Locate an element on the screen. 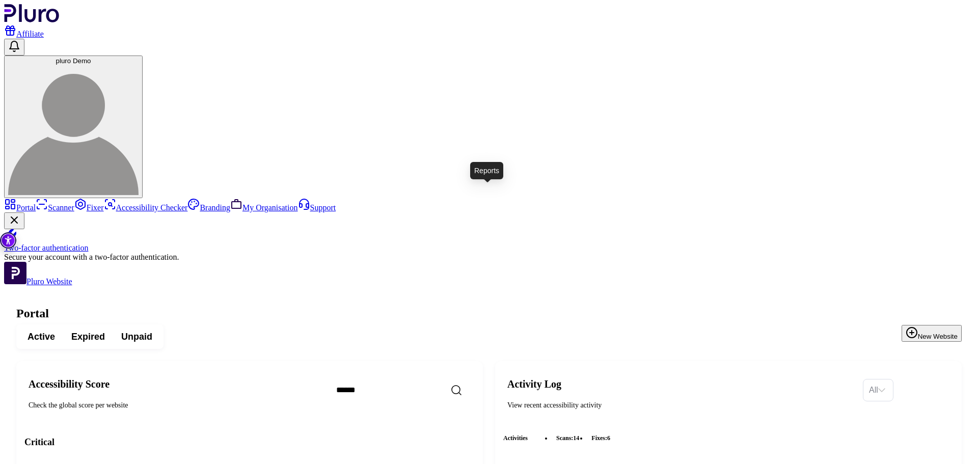 Image resolution: width=978 pixels, height=464 pixels. a: Affiliate is located at coordinates (24, 34).